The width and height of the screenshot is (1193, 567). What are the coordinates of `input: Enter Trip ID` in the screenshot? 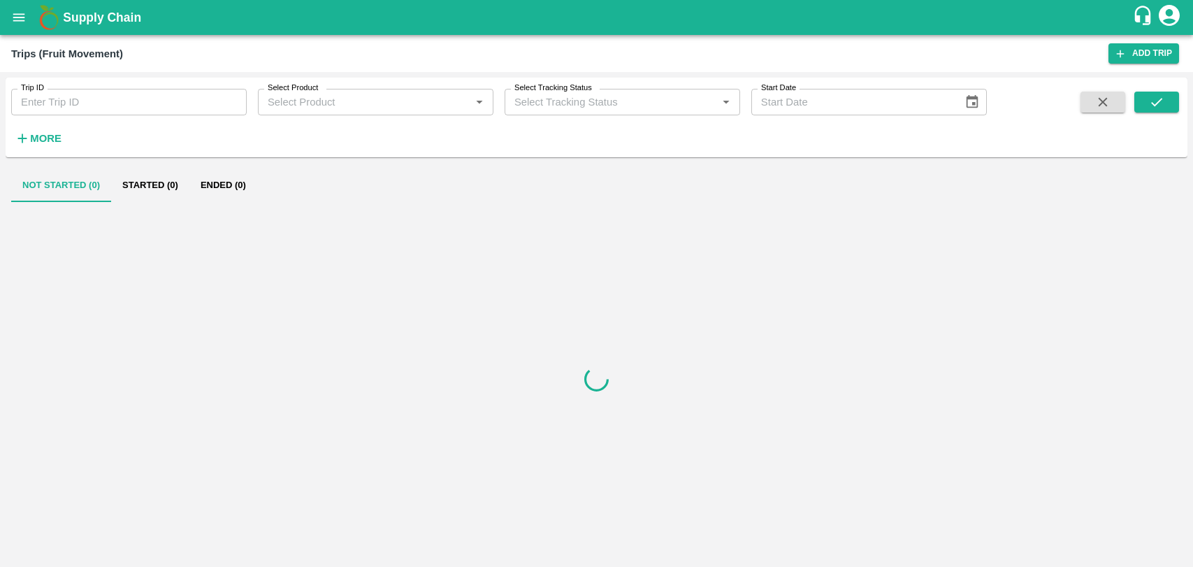 It's located at (129, 102).